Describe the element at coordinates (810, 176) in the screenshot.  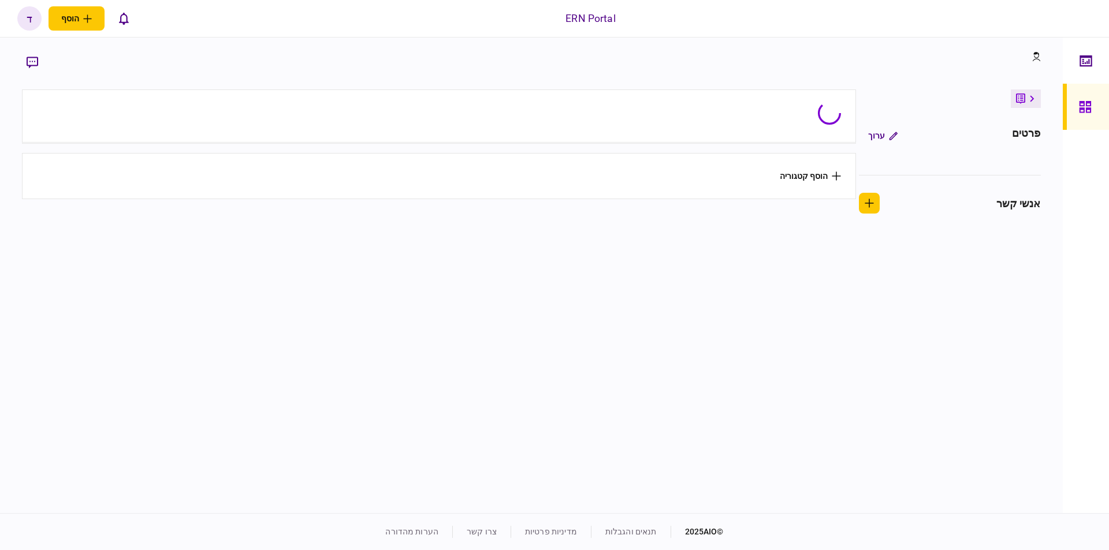
I see `button: הוסף קטגוריה` at that location.